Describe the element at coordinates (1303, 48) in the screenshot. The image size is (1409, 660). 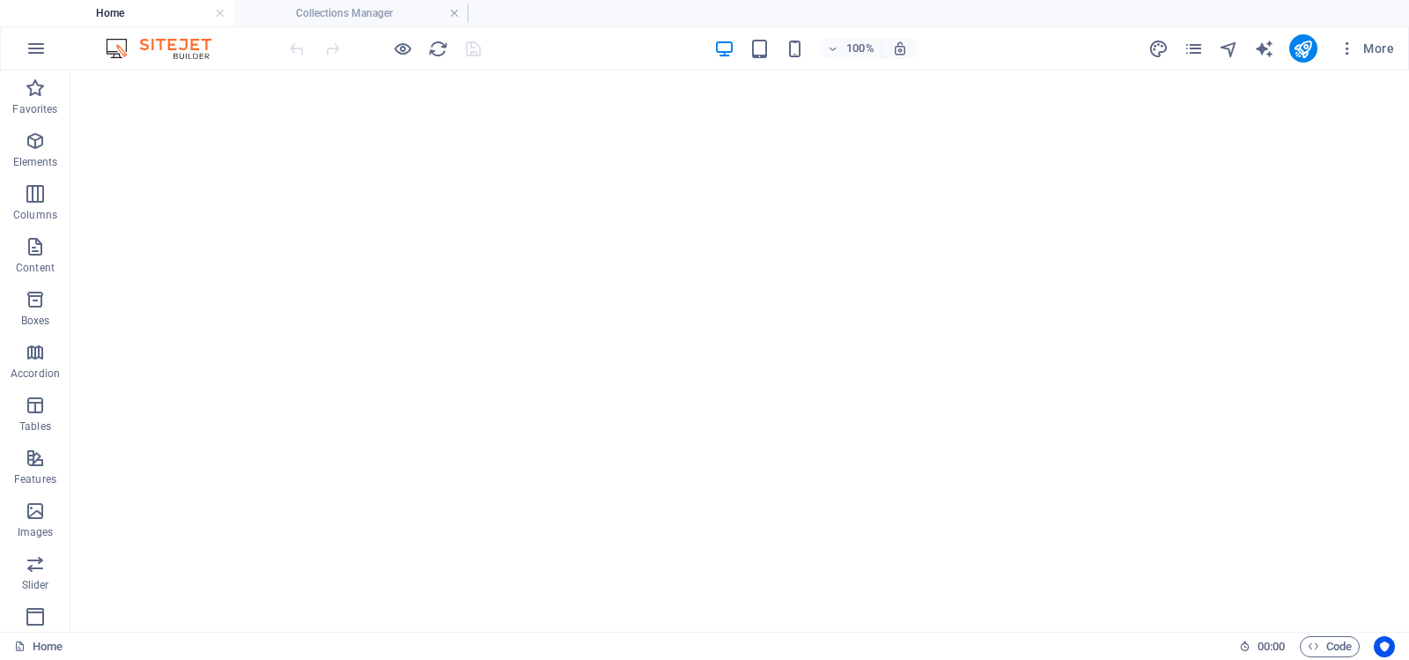
I see `button: publish` at that location.